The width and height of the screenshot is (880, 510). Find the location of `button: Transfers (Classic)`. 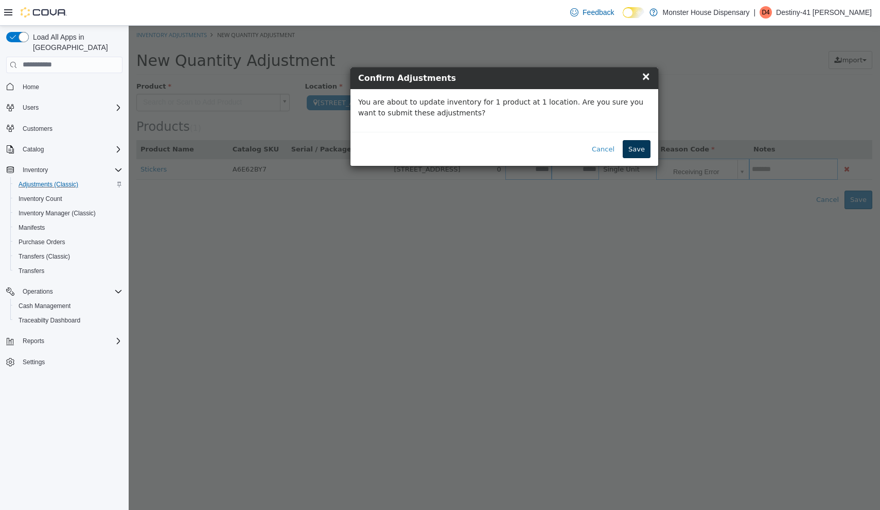

button: Transfers (Classic) is located at coordinates (68, 256).